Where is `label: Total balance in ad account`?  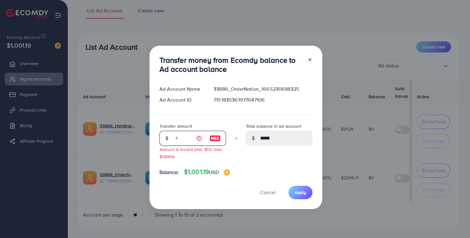 label: Total balance in ad account is located at coordinates (273, 126).